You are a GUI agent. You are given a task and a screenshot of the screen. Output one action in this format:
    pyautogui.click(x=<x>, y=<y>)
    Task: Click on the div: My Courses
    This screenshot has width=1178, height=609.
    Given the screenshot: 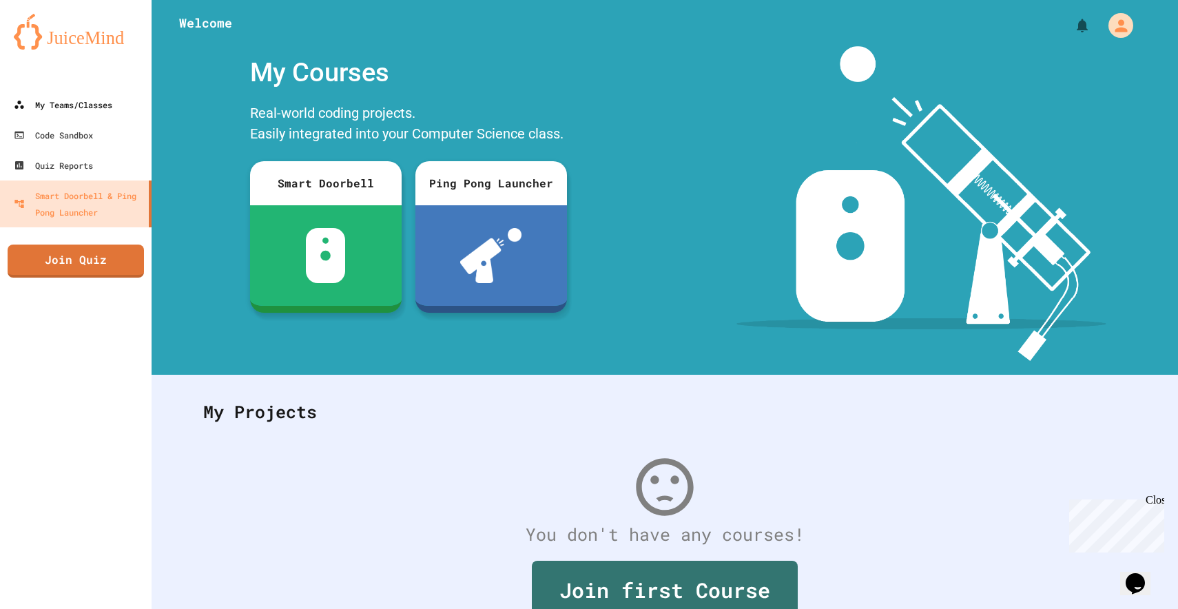 What is the action you would take?
    pyautogui.click(x=408, y=72)
    